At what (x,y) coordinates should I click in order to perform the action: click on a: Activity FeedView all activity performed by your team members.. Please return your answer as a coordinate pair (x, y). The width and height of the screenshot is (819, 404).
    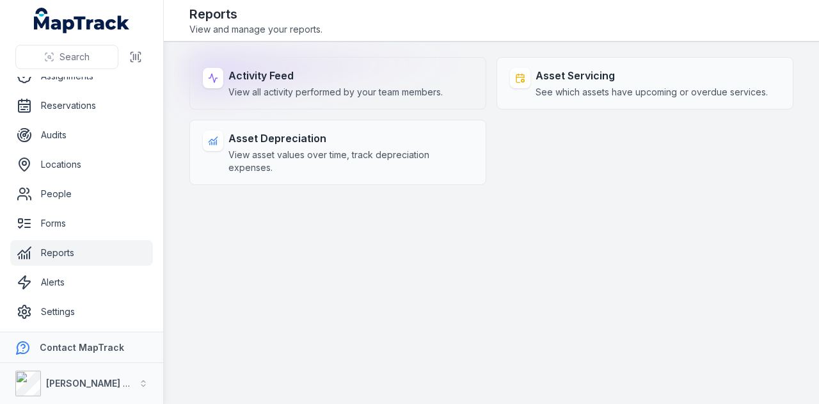
    Looking at the image, I should click on (338, 83).